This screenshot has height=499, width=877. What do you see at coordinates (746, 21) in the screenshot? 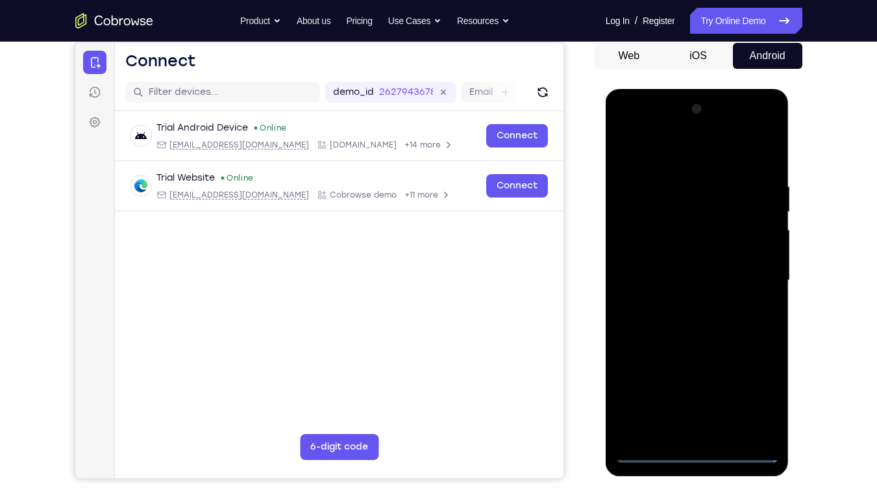
I see `a: Try Online Demo` at bounding box center [746, 21].